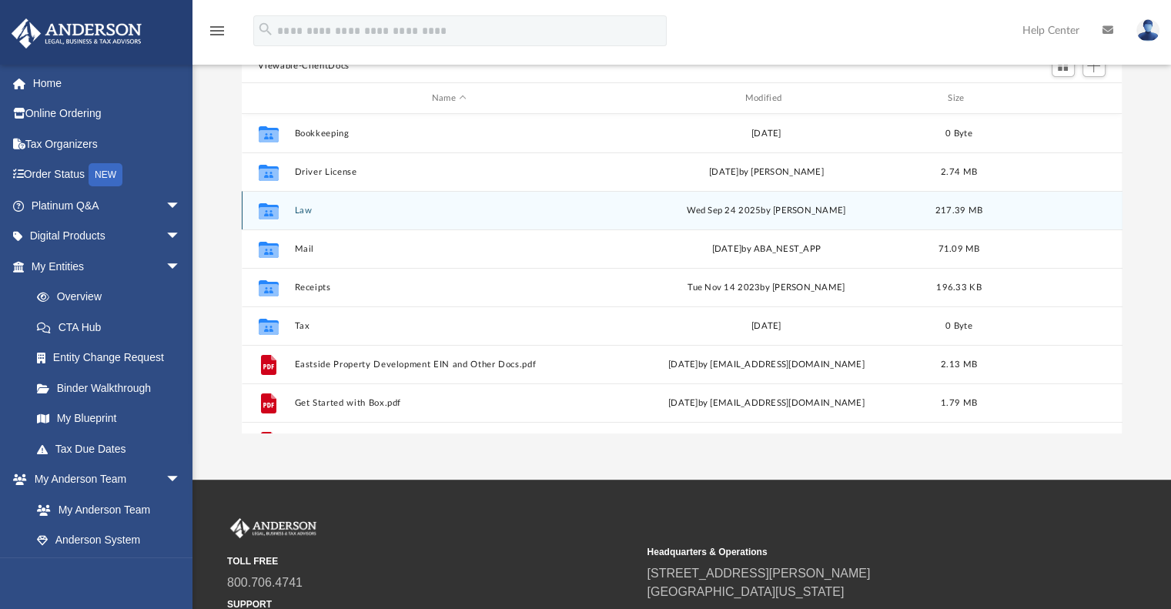 This screenshot has height=609, width=1171. Describe the element at coordinates (1063, 66) in the screenshot. I see `button: Switch to Grid View` at that location.